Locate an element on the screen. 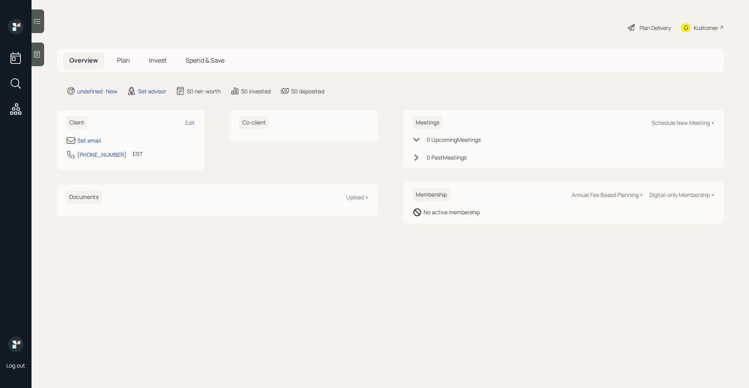 The image size is (749, 388). h6: Documents is located at coordinates (84, 197).